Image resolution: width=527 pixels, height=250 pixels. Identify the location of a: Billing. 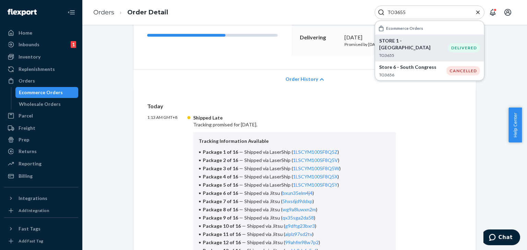
(41, 176).